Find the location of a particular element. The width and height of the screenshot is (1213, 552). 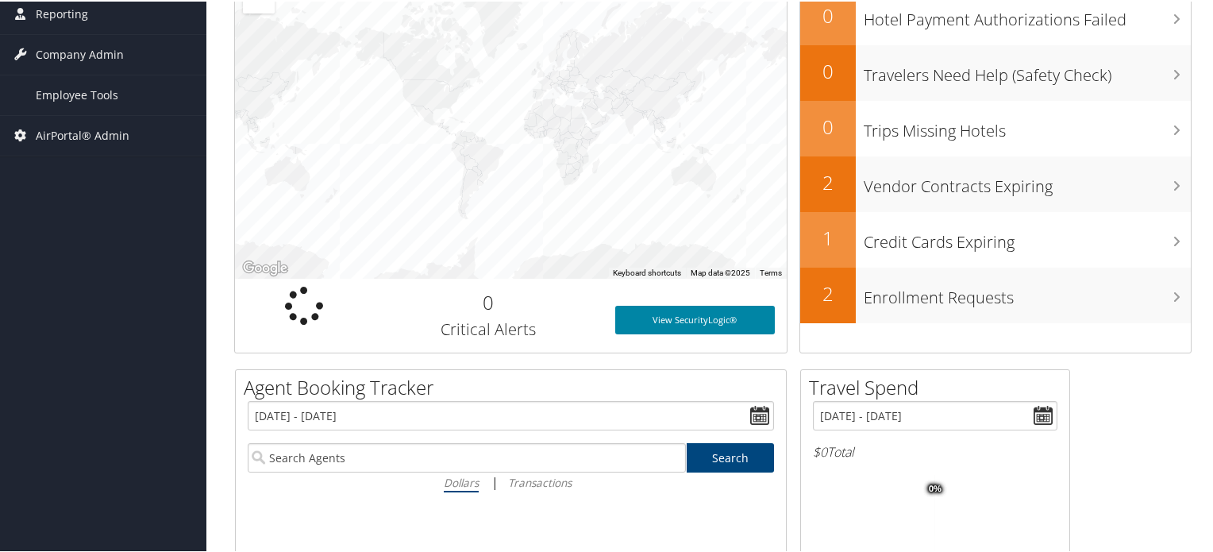

span: Employee Tools is located at coordinates (77, 94).